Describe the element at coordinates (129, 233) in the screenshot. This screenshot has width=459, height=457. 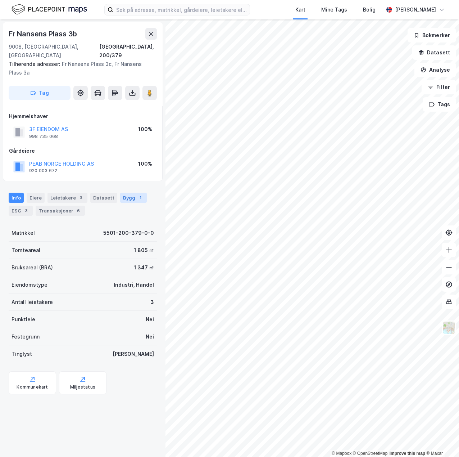
I see `div: 5501-200-379-0-0` at that location.